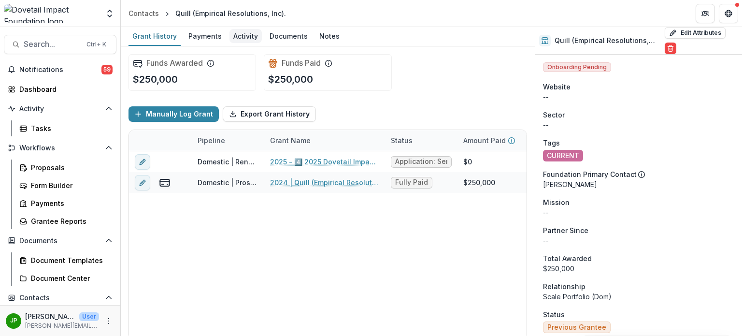 The height and width of the screenshot is (336, 742). I want to click on span: Total Awarded, so click(567, 258).